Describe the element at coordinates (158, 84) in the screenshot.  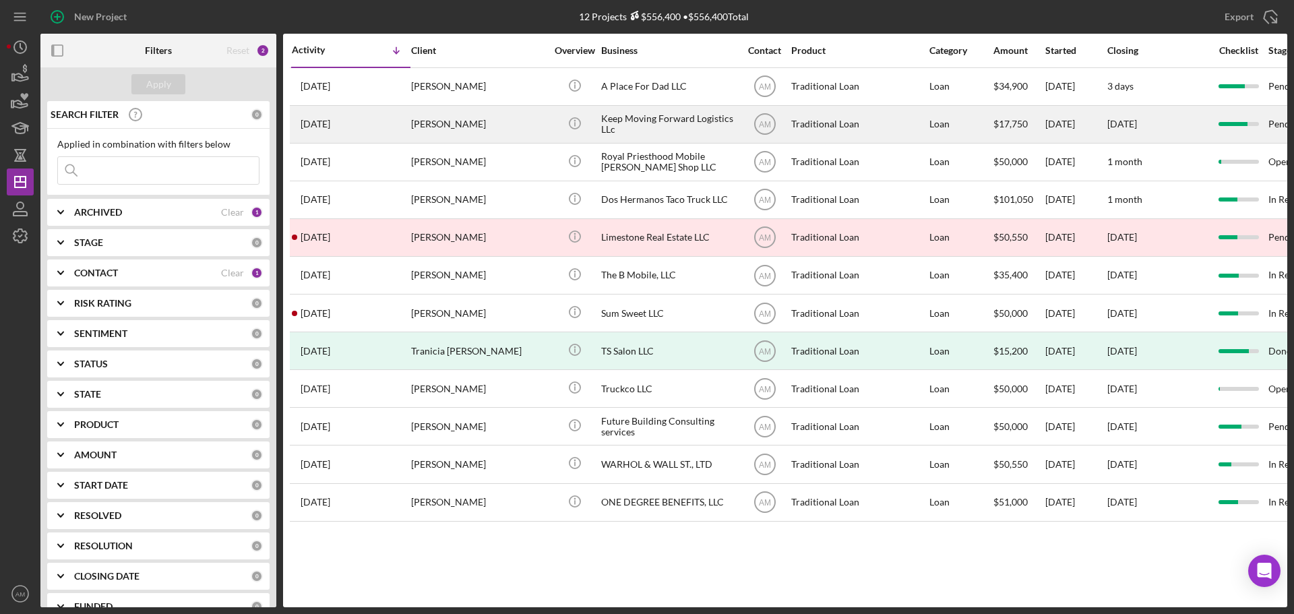
I see `button: Apply` at that location.